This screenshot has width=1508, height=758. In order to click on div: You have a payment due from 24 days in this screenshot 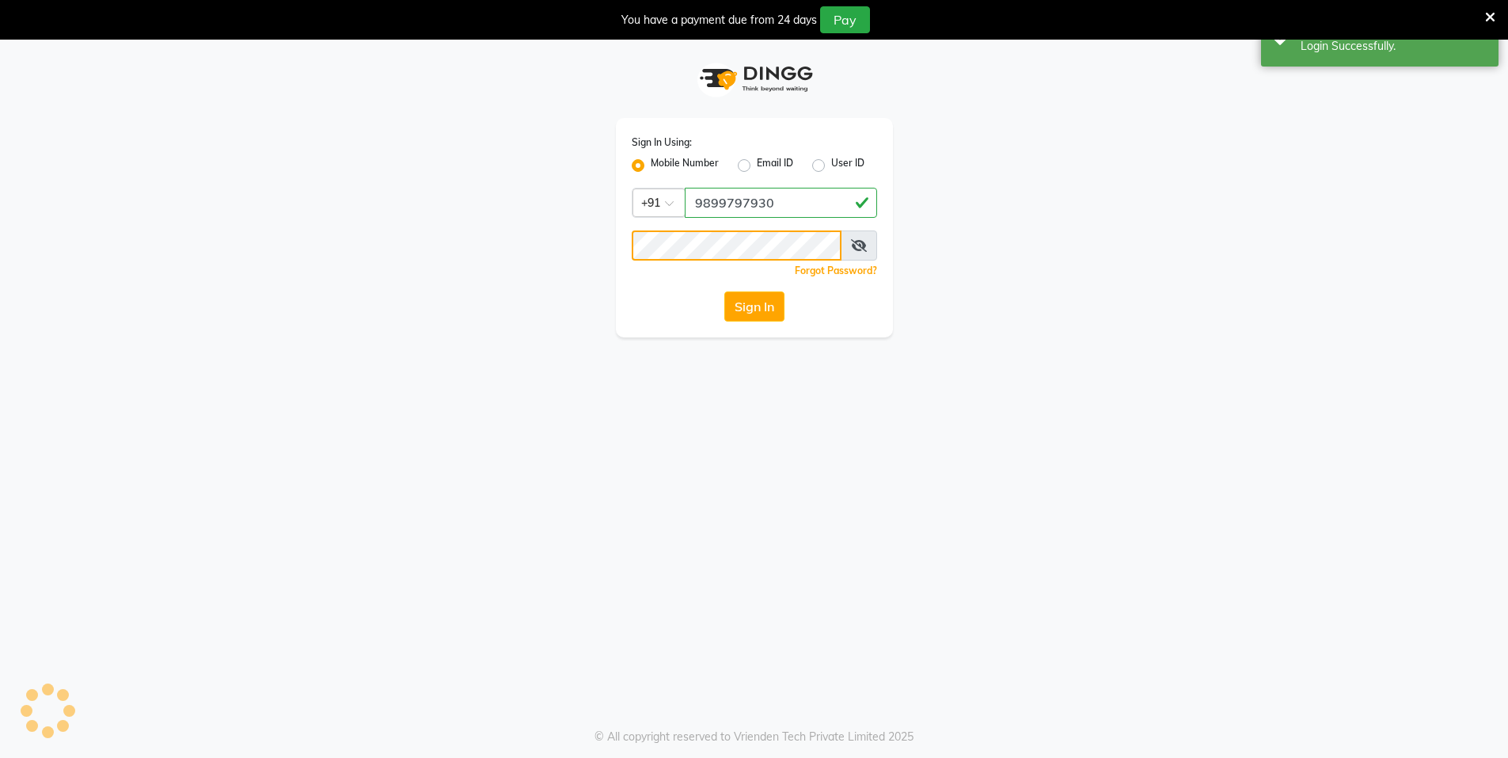, I will do `click(719, 20)`.